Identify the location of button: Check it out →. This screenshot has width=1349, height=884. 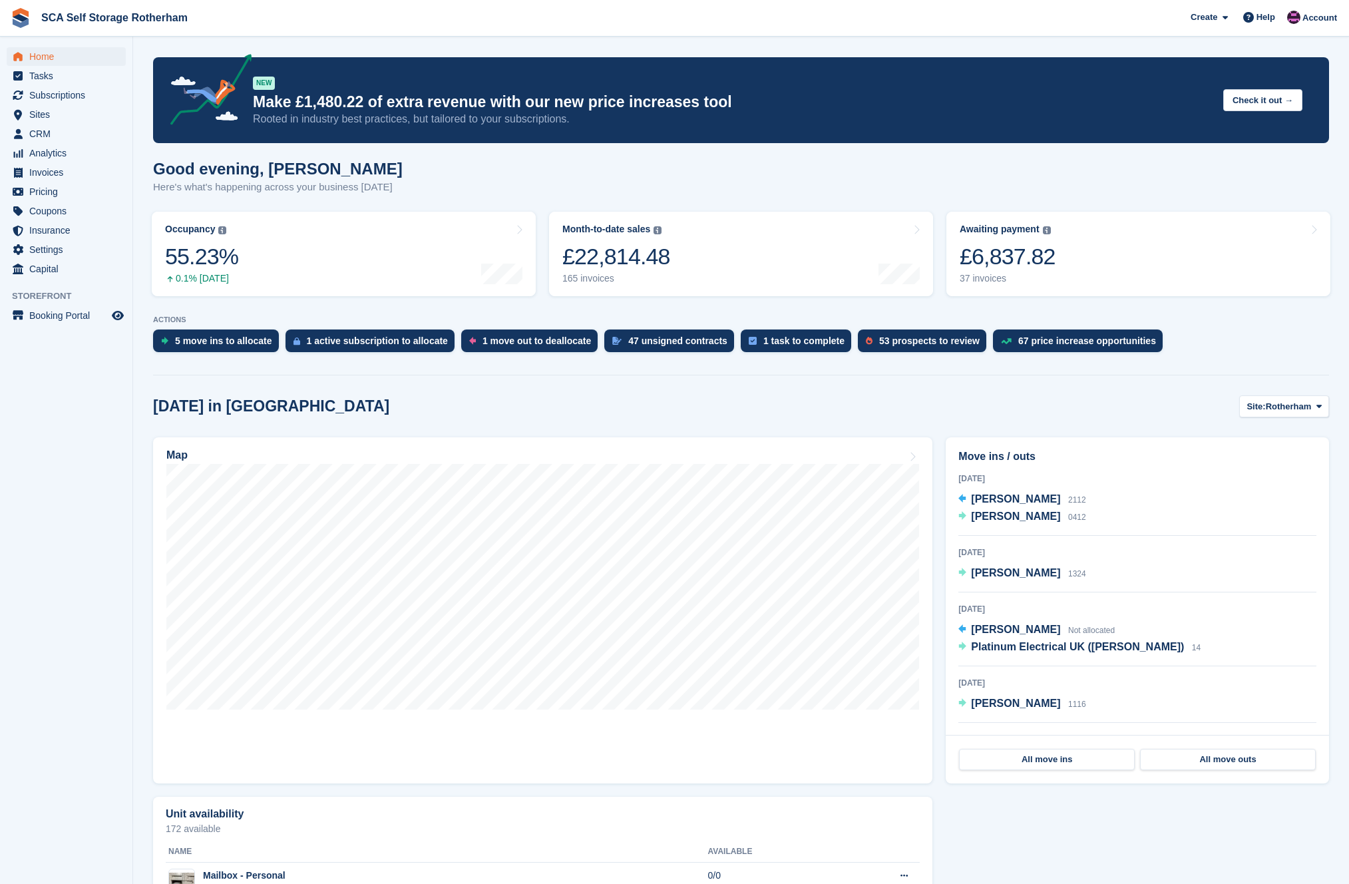
(1263, 100).